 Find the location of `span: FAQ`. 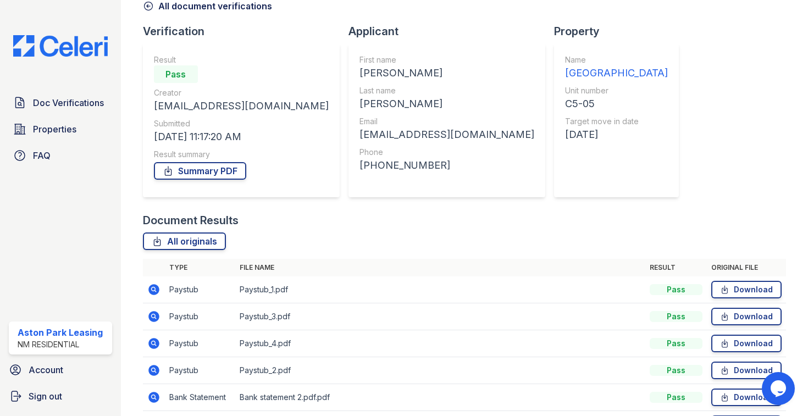

span: FAQ is located at coordinates (42, 156).